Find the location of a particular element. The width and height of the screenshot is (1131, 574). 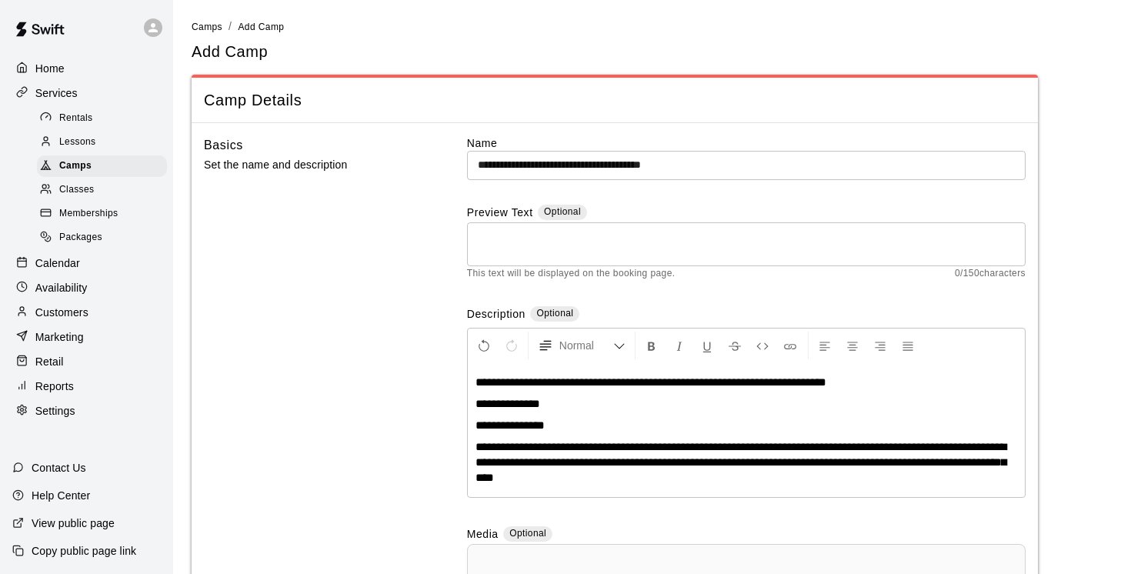

div: Availability is located at coordinates (86, 288).